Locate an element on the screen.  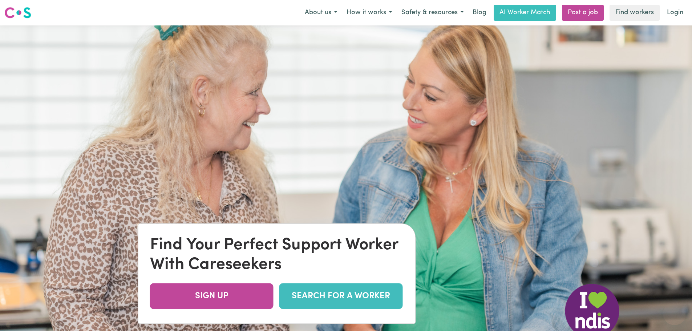
a: SEARCH FOR A WORKER is located at coordinates (341, 296).